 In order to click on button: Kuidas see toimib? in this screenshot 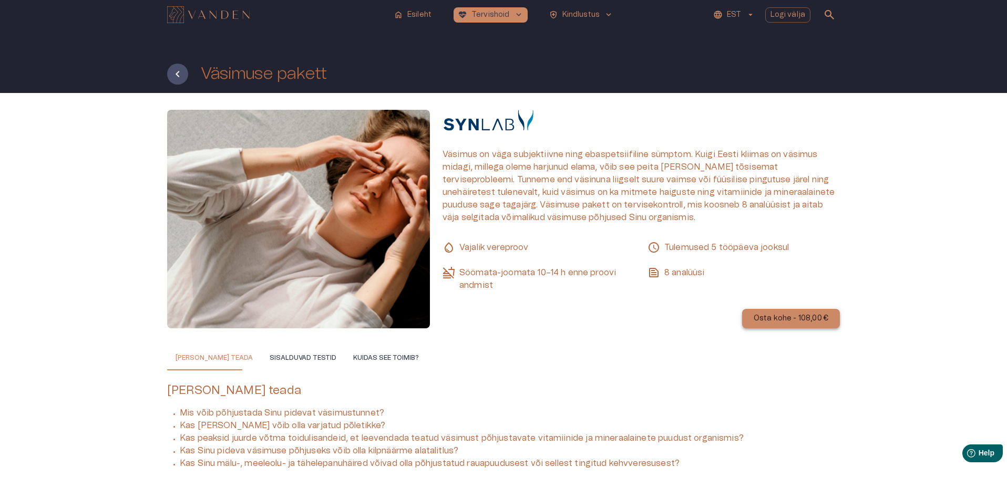, I will do `click(386, 358)`.